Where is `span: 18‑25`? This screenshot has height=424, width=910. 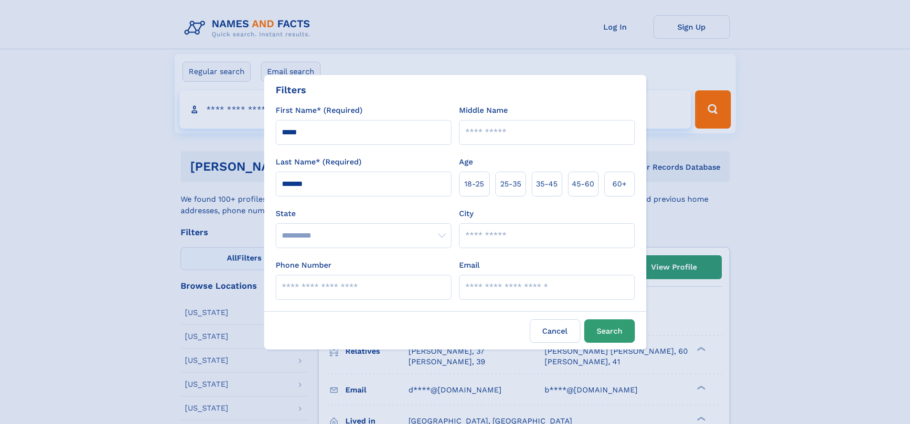 span: 18‑25 is located at coordinates (474, 184).